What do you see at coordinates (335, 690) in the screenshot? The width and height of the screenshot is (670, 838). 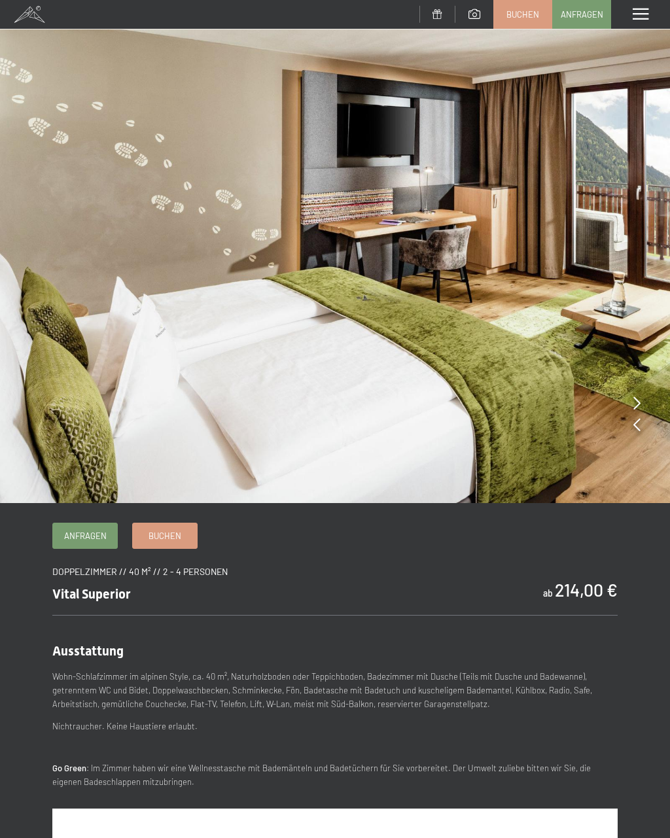 I see `p: Wohn-Schlafzimmer im alpinen Style, ca. 40 m², Naturholzboden oder Teppichboden, Badezimmer mit D...` at bounding box center [335, 690].